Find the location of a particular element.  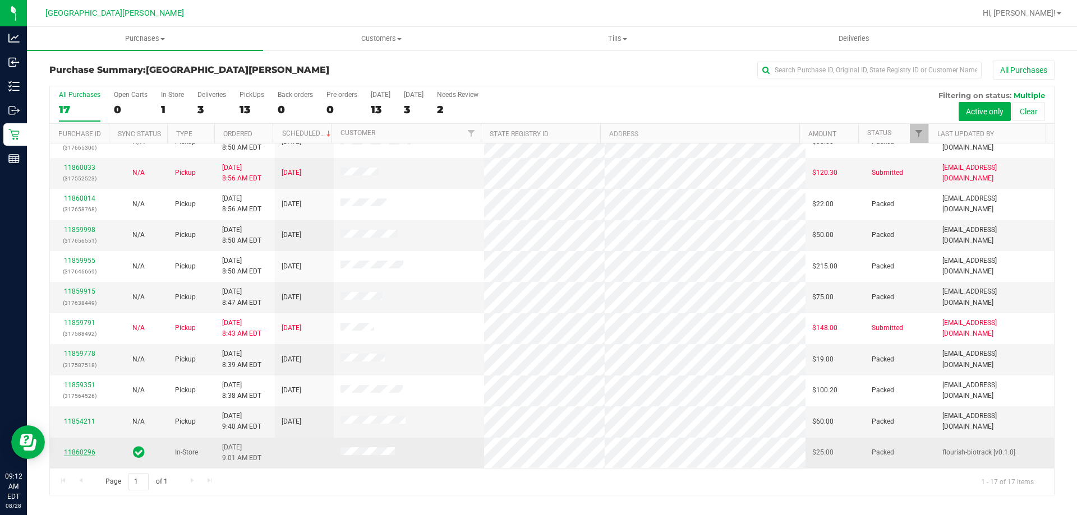

a: 11859791 is located at coordinates (80, 323).